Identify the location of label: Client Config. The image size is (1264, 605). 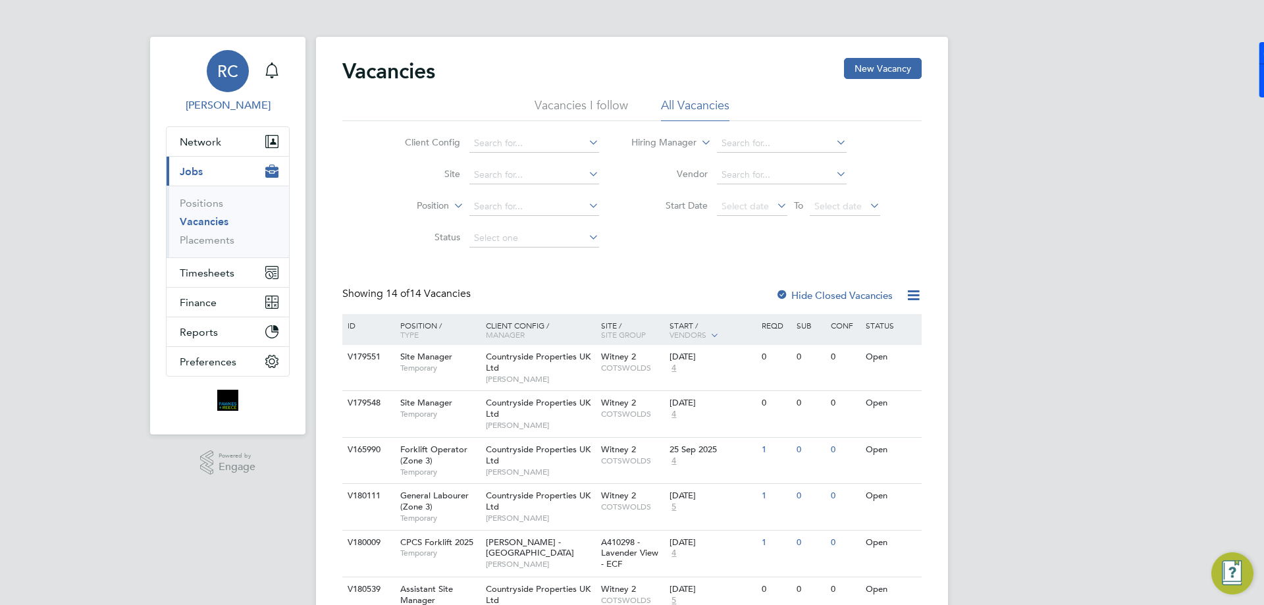
(422, 142).